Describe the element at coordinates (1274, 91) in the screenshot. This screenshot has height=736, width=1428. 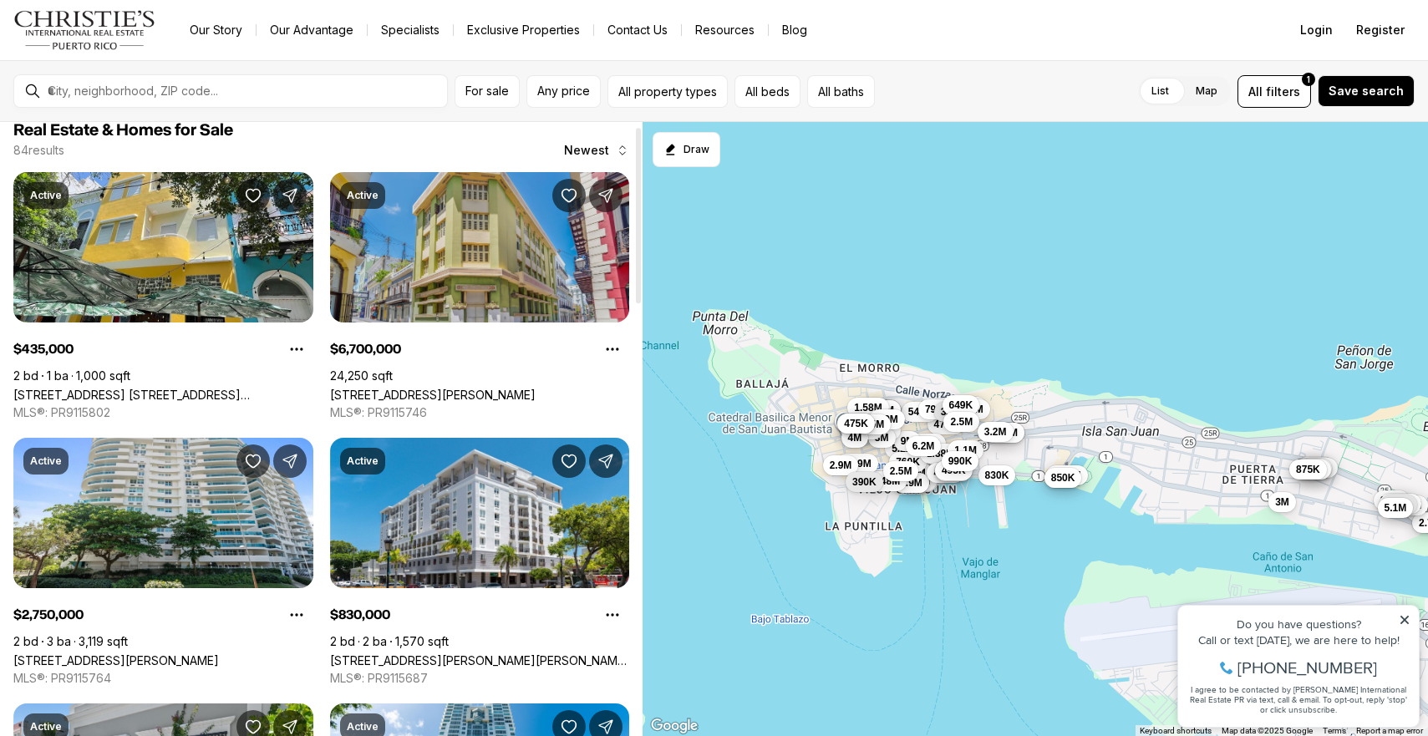
I see `button: Allfilters1` at that location.